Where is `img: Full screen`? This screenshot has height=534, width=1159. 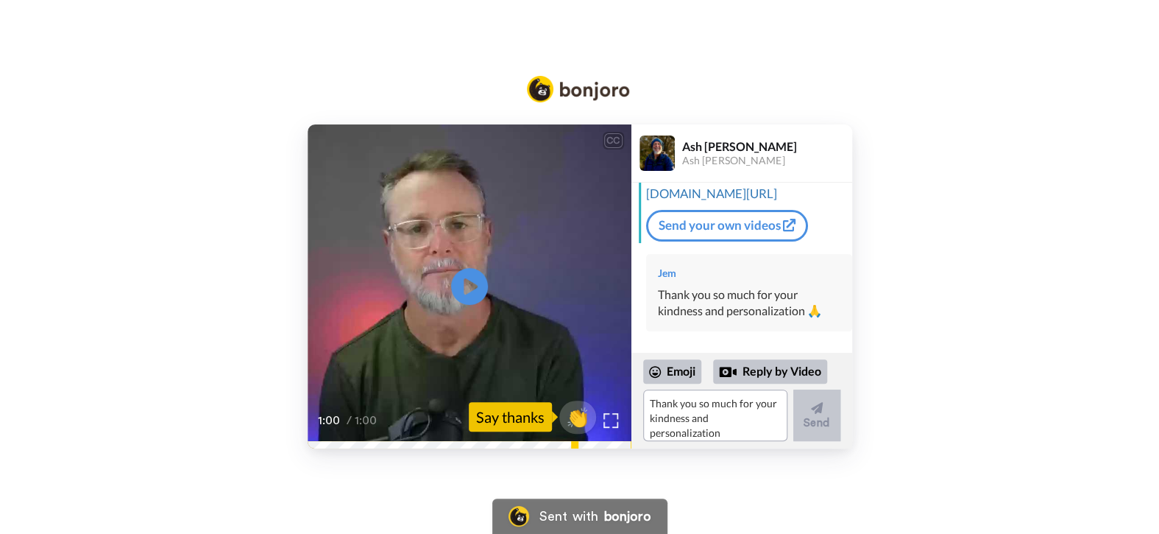
img: Full screen is located at coordinates (611, 420).